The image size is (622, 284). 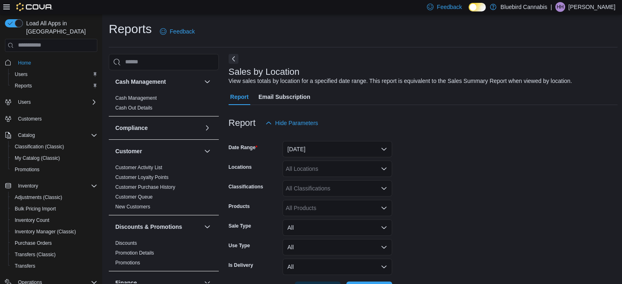 I want to click on button: Promotions, so click(x=54, y=170).